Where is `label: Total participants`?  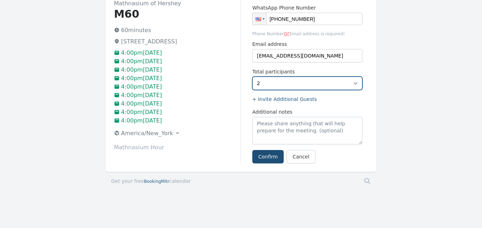 label: Total participants is located at coordinates (307, 72).